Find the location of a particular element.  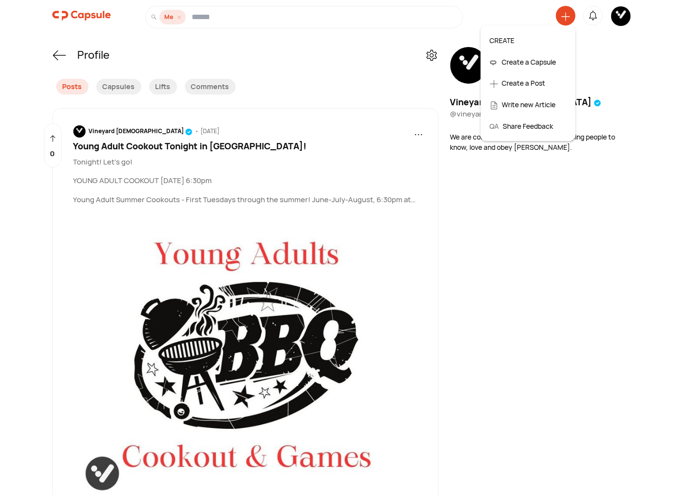

span: QA is located at coordinates (495, 126).